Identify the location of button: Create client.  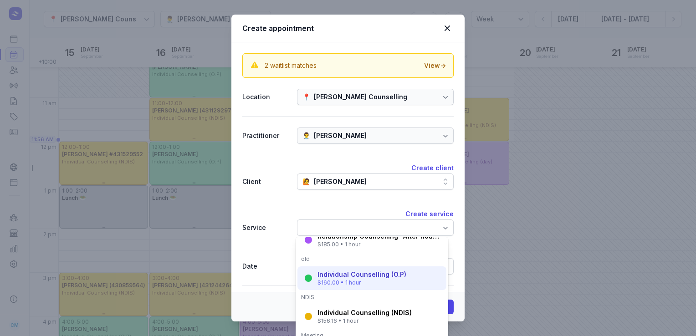
(432, 168).